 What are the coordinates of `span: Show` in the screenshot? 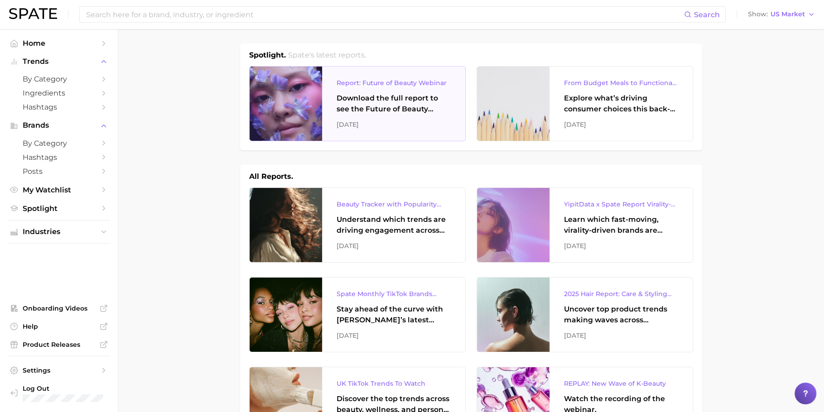 It's located at (758, 14).